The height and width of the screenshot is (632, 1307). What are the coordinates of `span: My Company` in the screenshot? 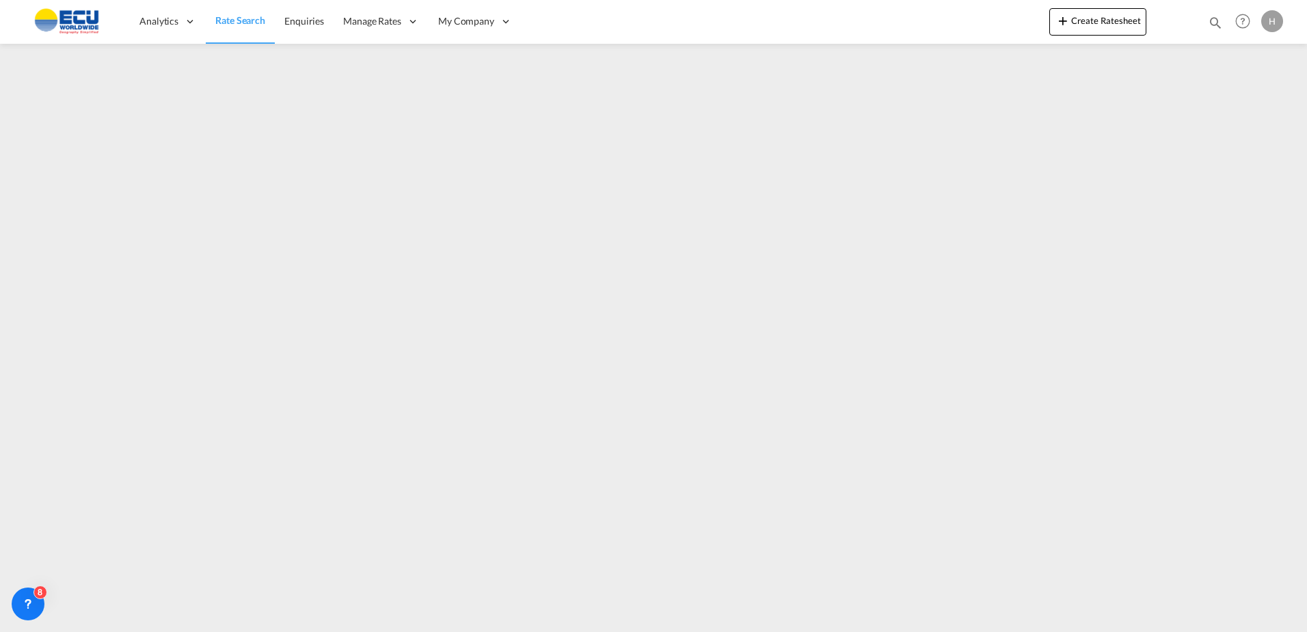 It's located at (466, 21).